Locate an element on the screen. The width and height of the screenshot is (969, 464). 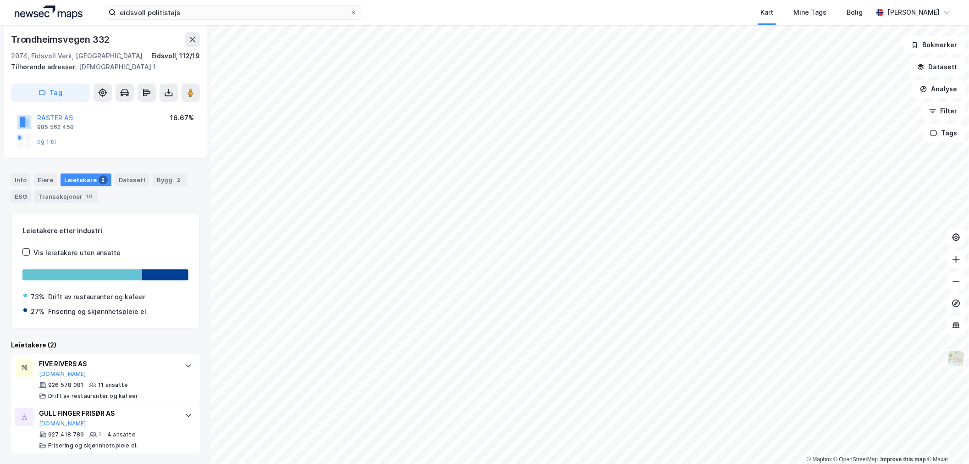
span: Tilhørende adresser: is located at coordinates (45, 66).